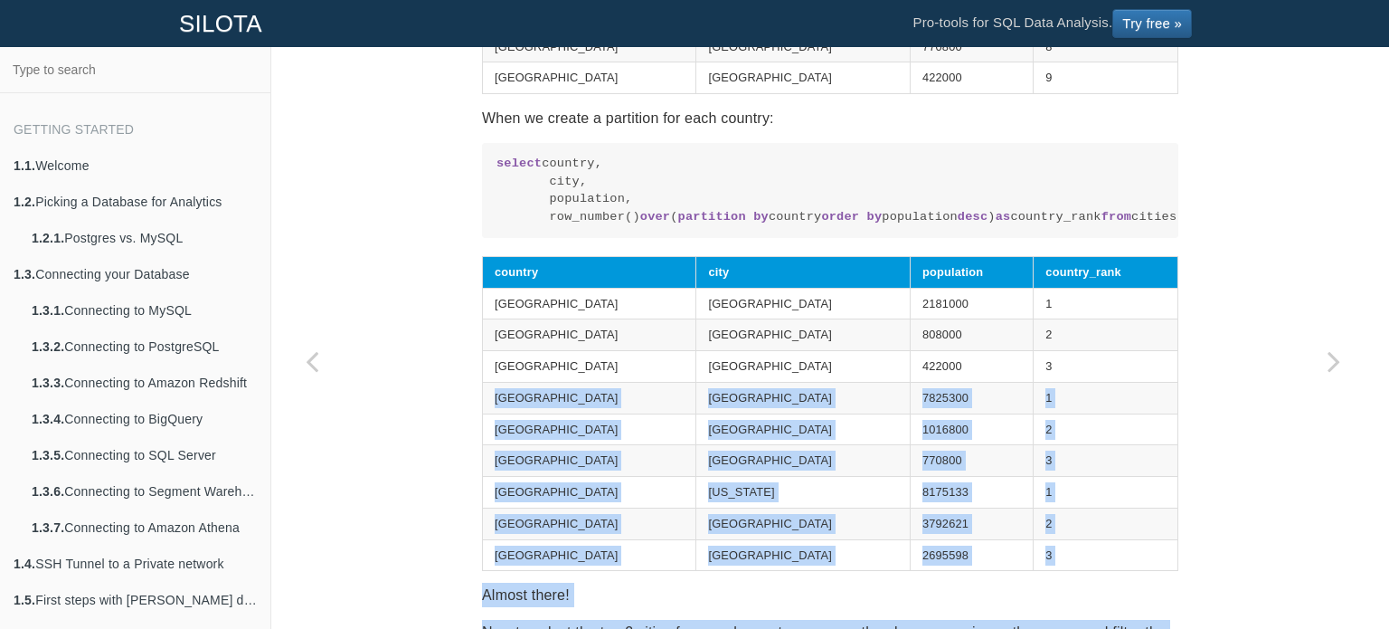  Describe the element at coordinates (1106, 78) in the screenshot. I see `td: 9` at that location.